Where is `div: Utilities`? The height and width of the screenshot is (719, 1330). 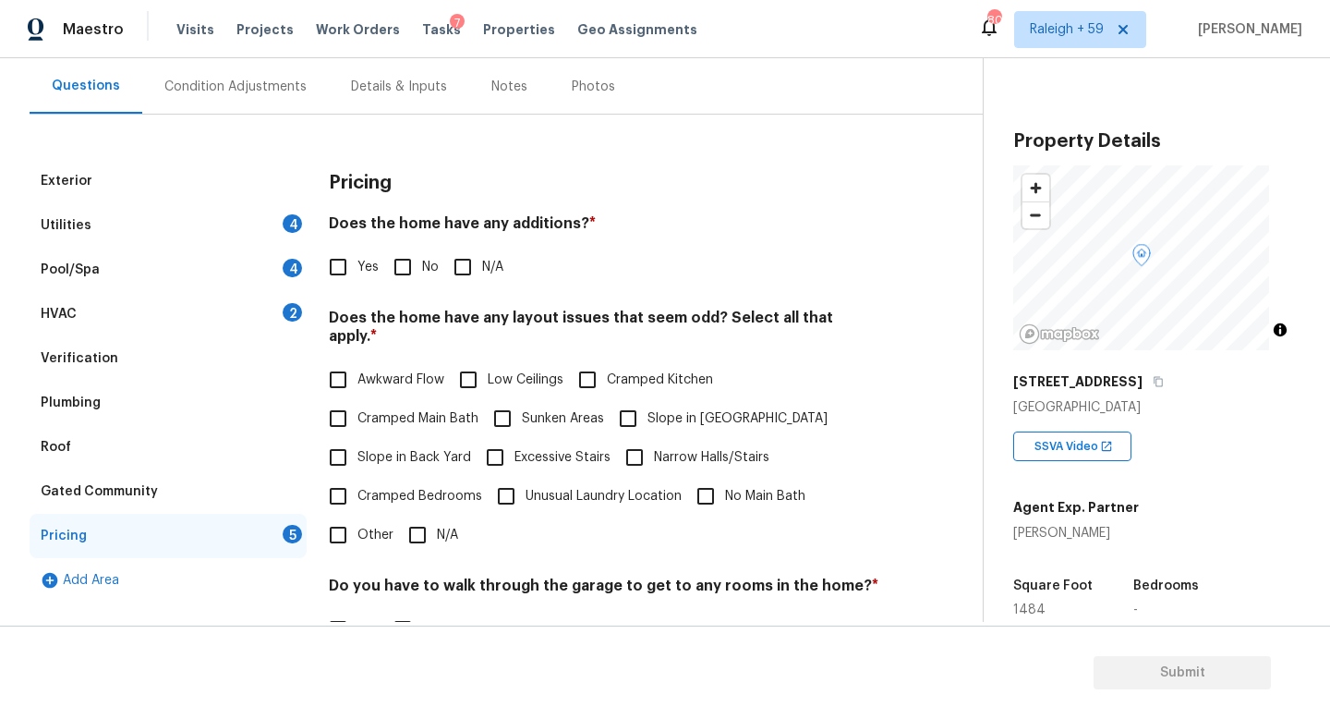
div: Utilities is located at coordinates (66, 225).